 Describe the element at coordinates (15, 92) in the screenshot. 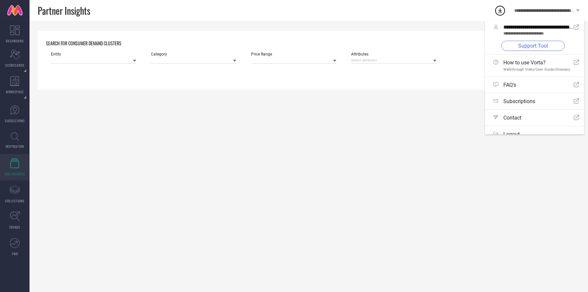

I see `span: WORKSPACE` at that location.